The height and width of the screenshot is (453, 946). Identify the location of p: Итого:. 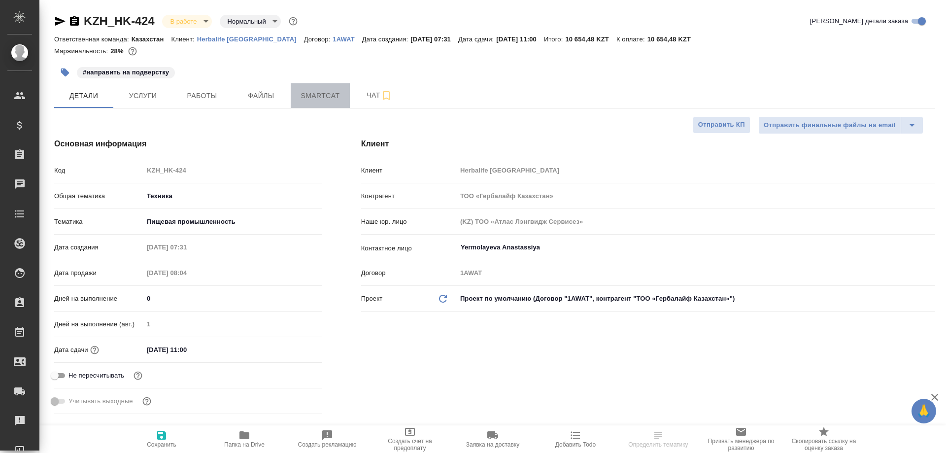
(555, 39).